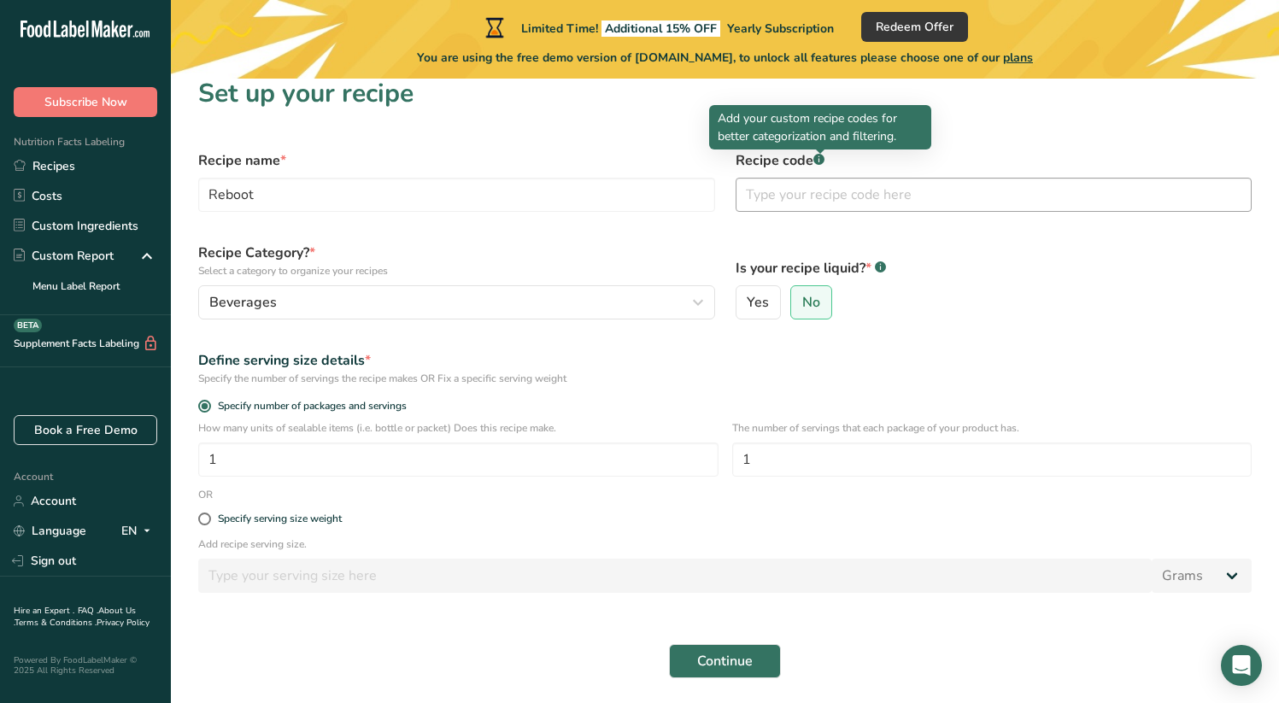  What do you see at coordinates (1017, 57) in the screenshot?
I see `span: plans` at bounding box center [1017, 57].